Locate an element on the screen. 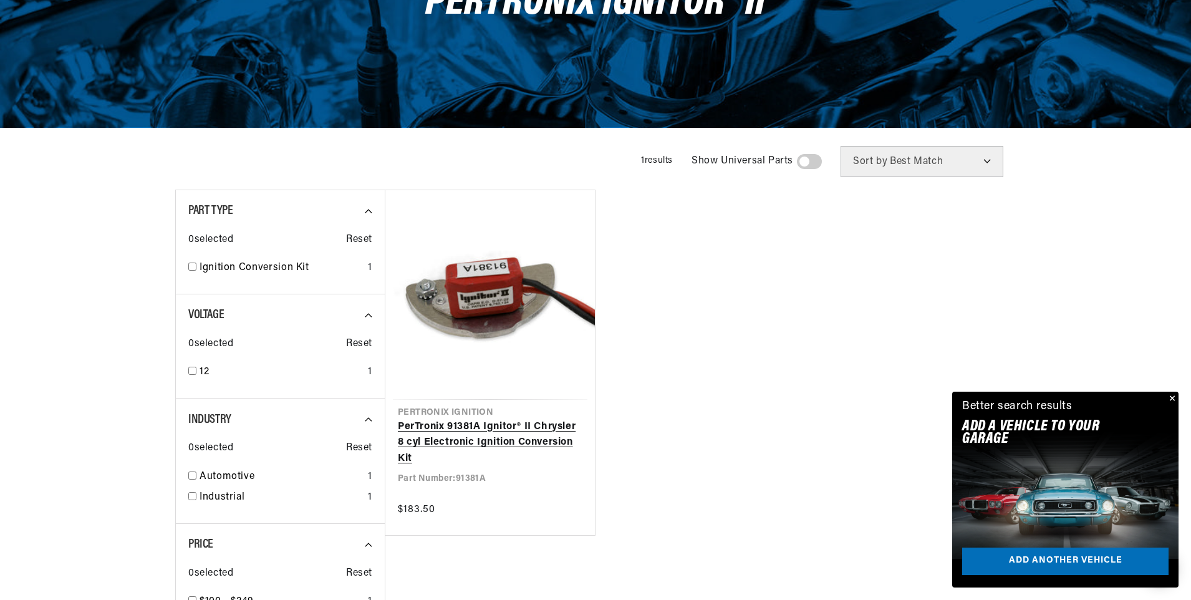  span: Price is located at coordinates (201, 544).